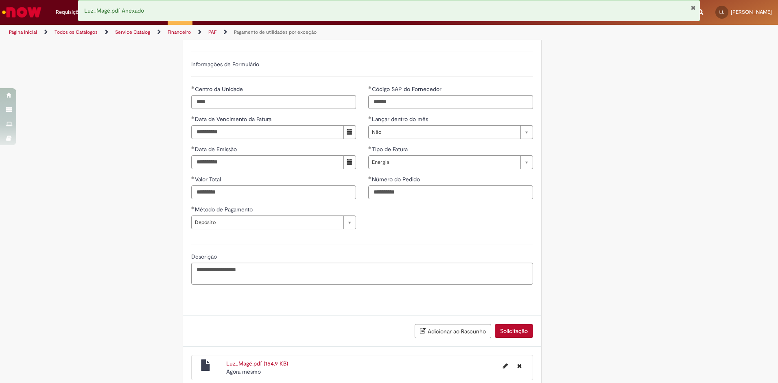 The width and height of the screenshot is (778, 383). What do you see at coordinates (22, 12) in the screenshot?
I see `img: ServiceNow` at bounding box center [22, 12].